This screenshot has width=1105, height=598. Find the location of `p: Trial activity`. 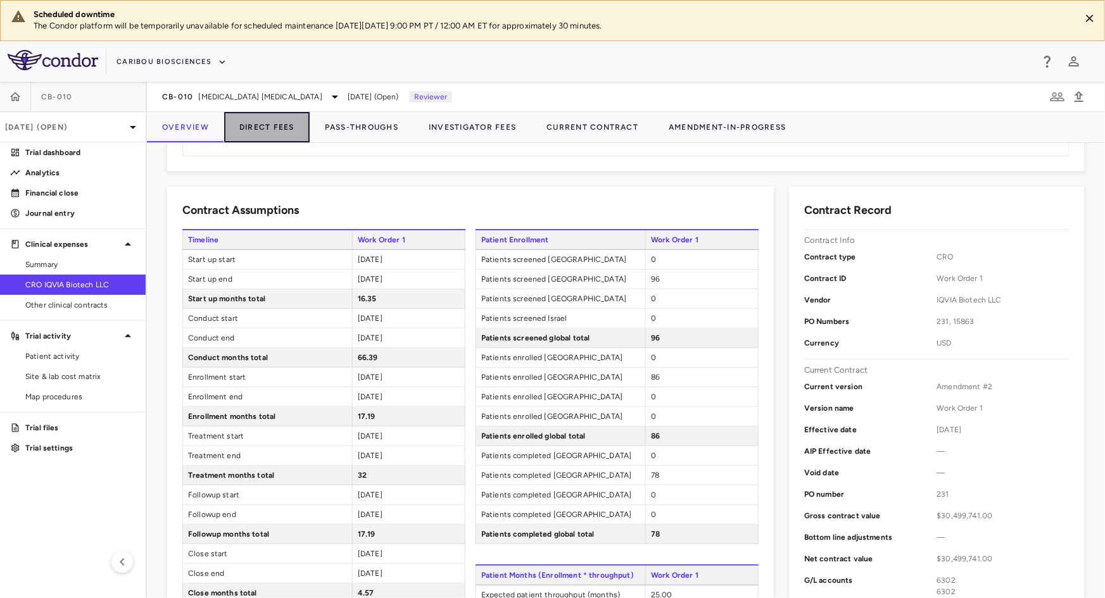

p: Trial activity is located at coordinates (73, 336).